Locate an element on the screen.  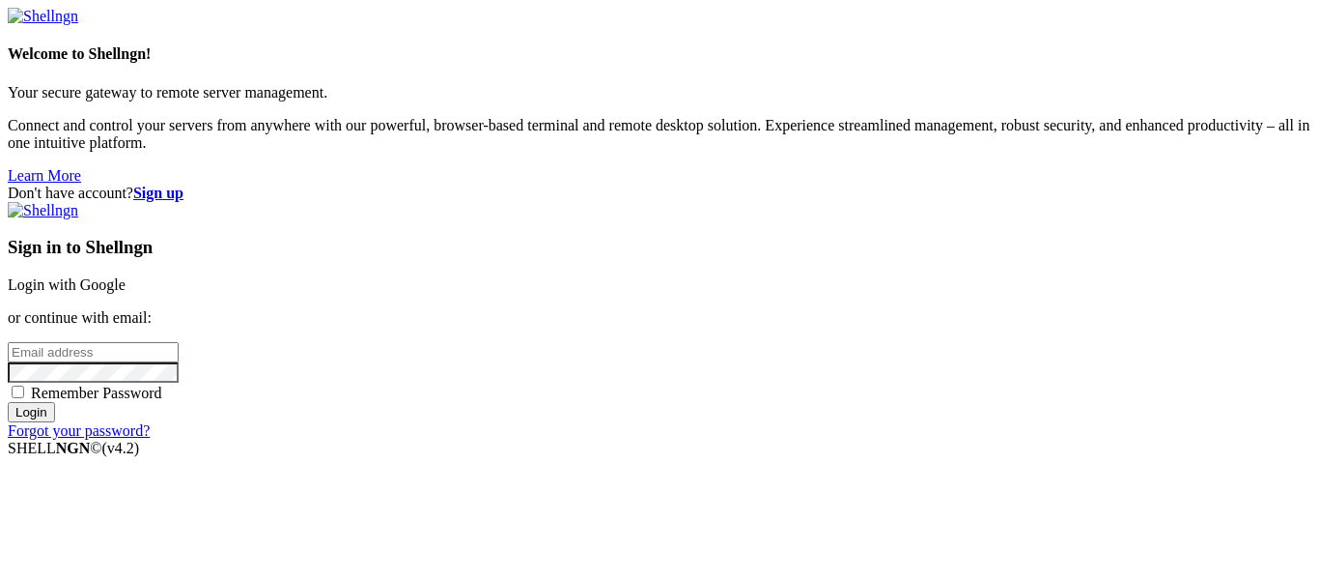
span: Remember Password is located at coordinates (97, 392).